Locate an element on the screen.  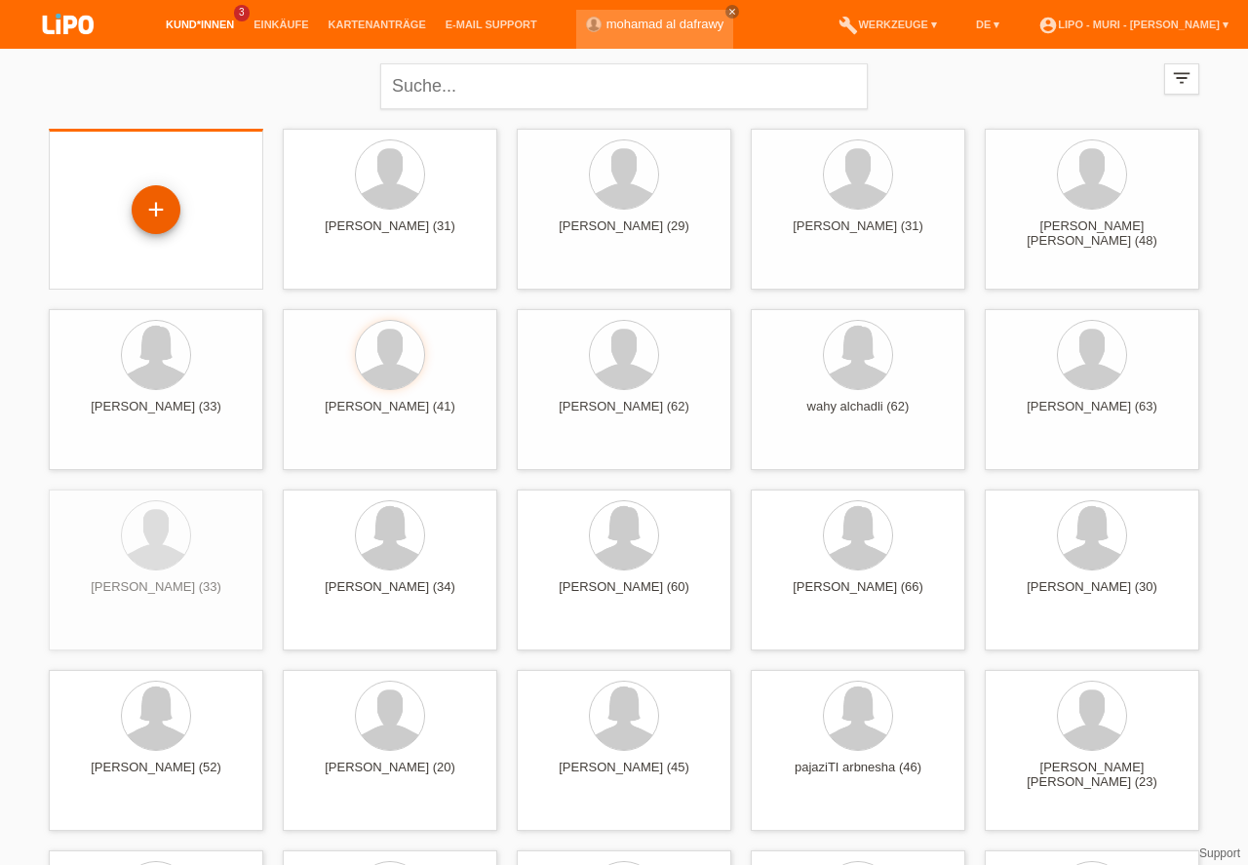
span: 3 is located at coordinates (242, 13).